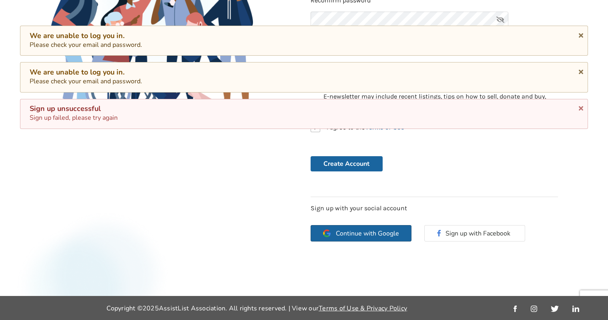  I want to click on div: Sign up failed, please try again, so click(304, 113).